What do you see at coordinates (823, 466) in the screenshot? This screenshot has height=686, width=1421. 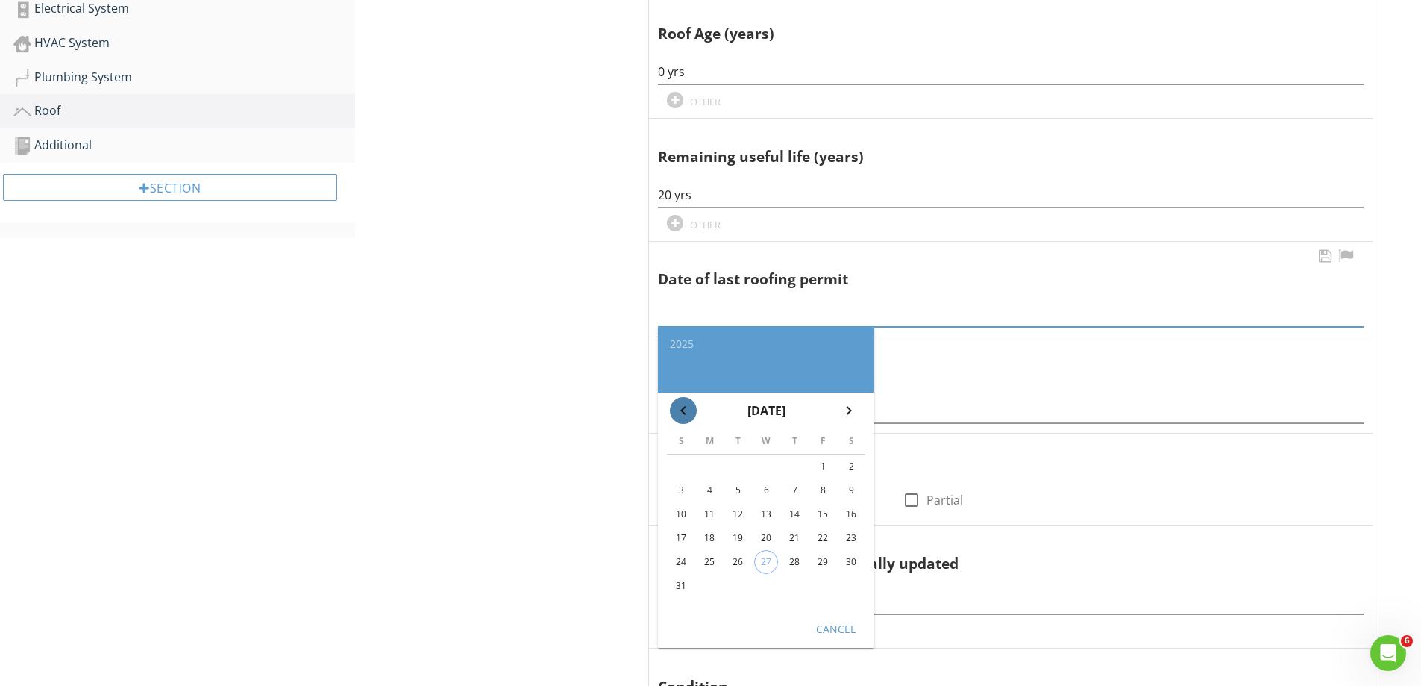 I see `button: 1` at bounding box center [823, 466].